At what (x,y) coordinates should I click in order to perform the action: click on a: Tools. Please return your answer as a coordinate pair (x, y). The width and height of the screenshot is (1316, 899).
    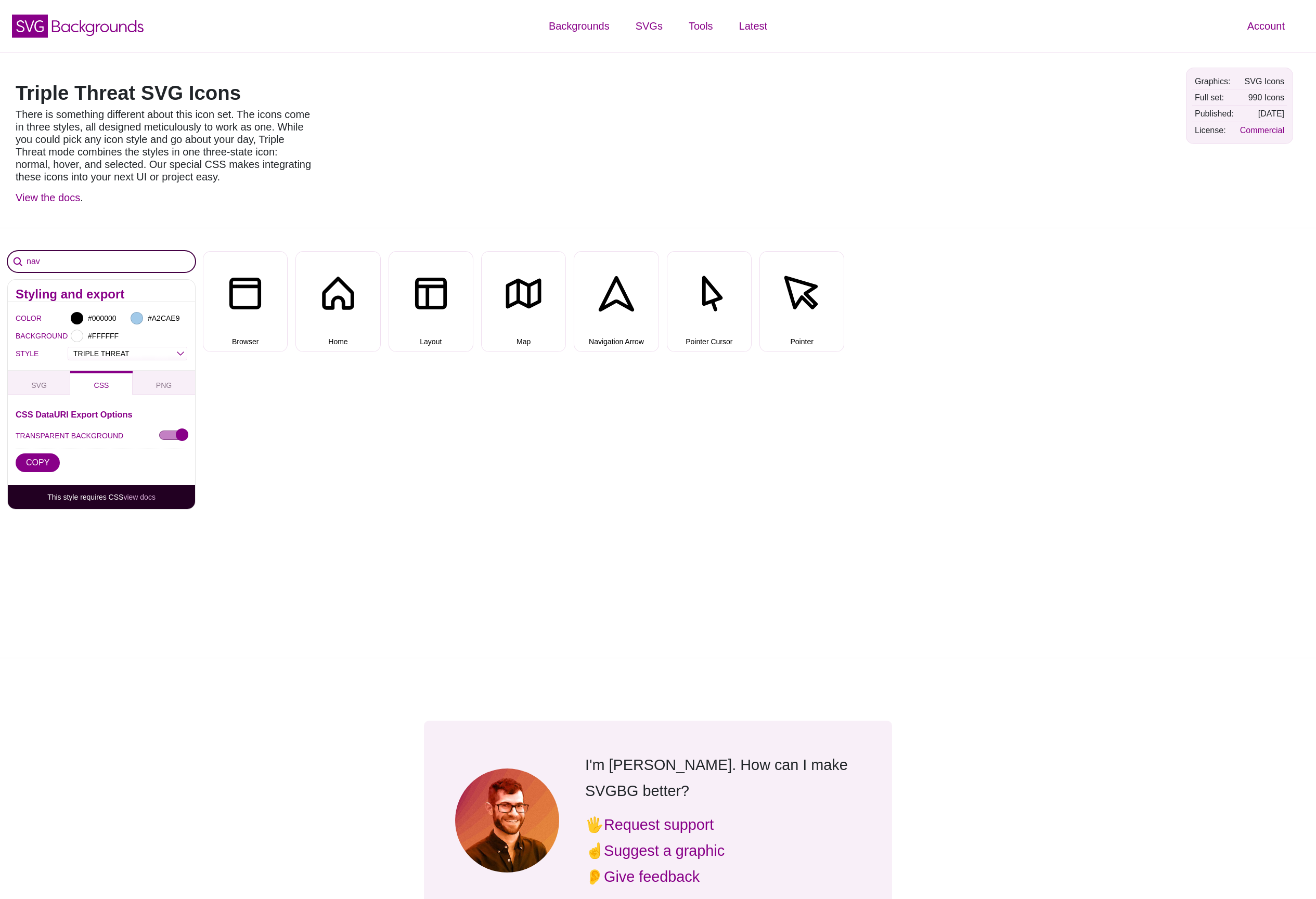
    Looking at the image, I should click on (701, 26).